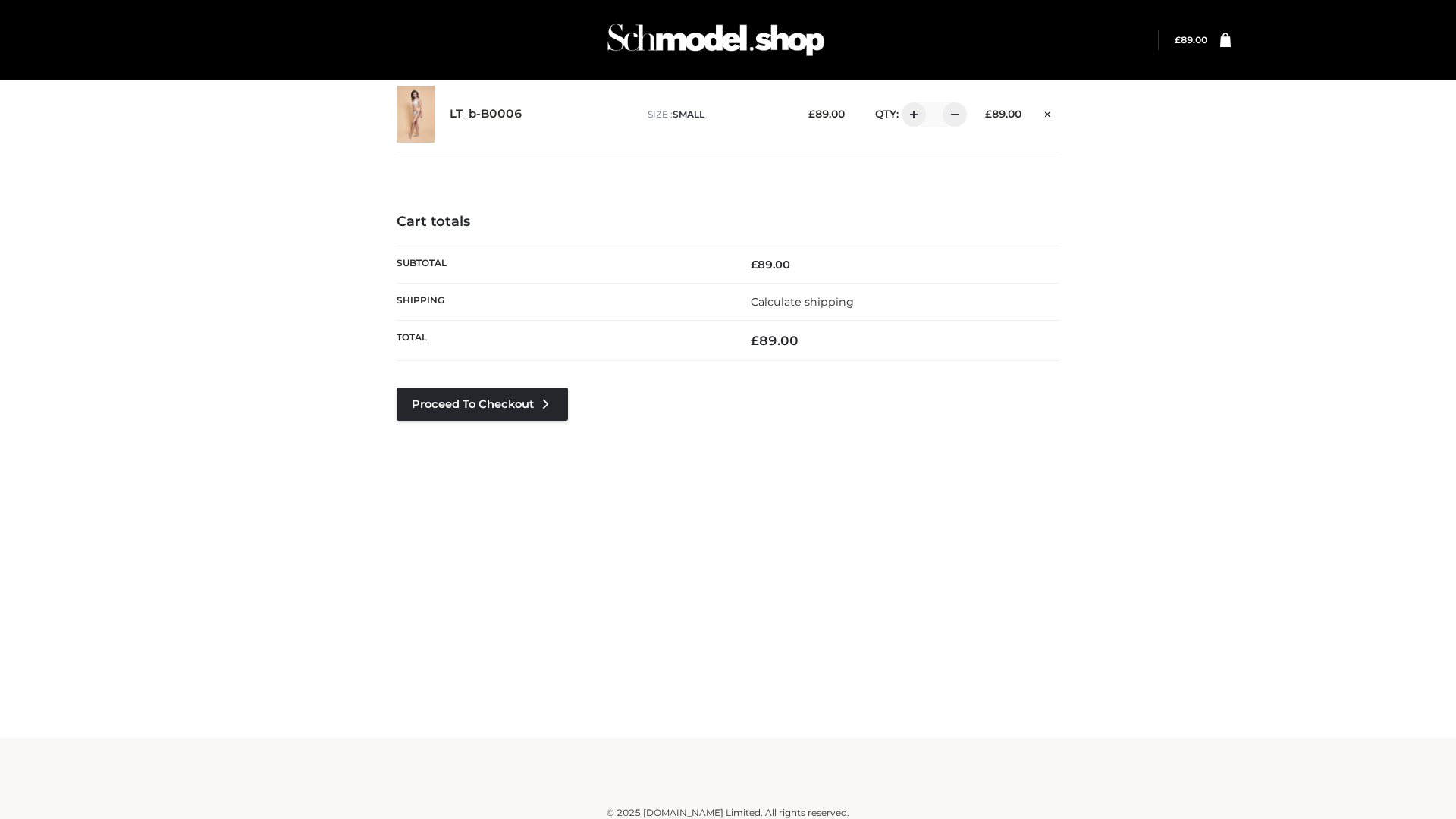 This screenshot has height=819, width=1456. Describe the element at coordinates (716, 39) in the screenshot. I see `a: Schmodel Admin 964` at that location.